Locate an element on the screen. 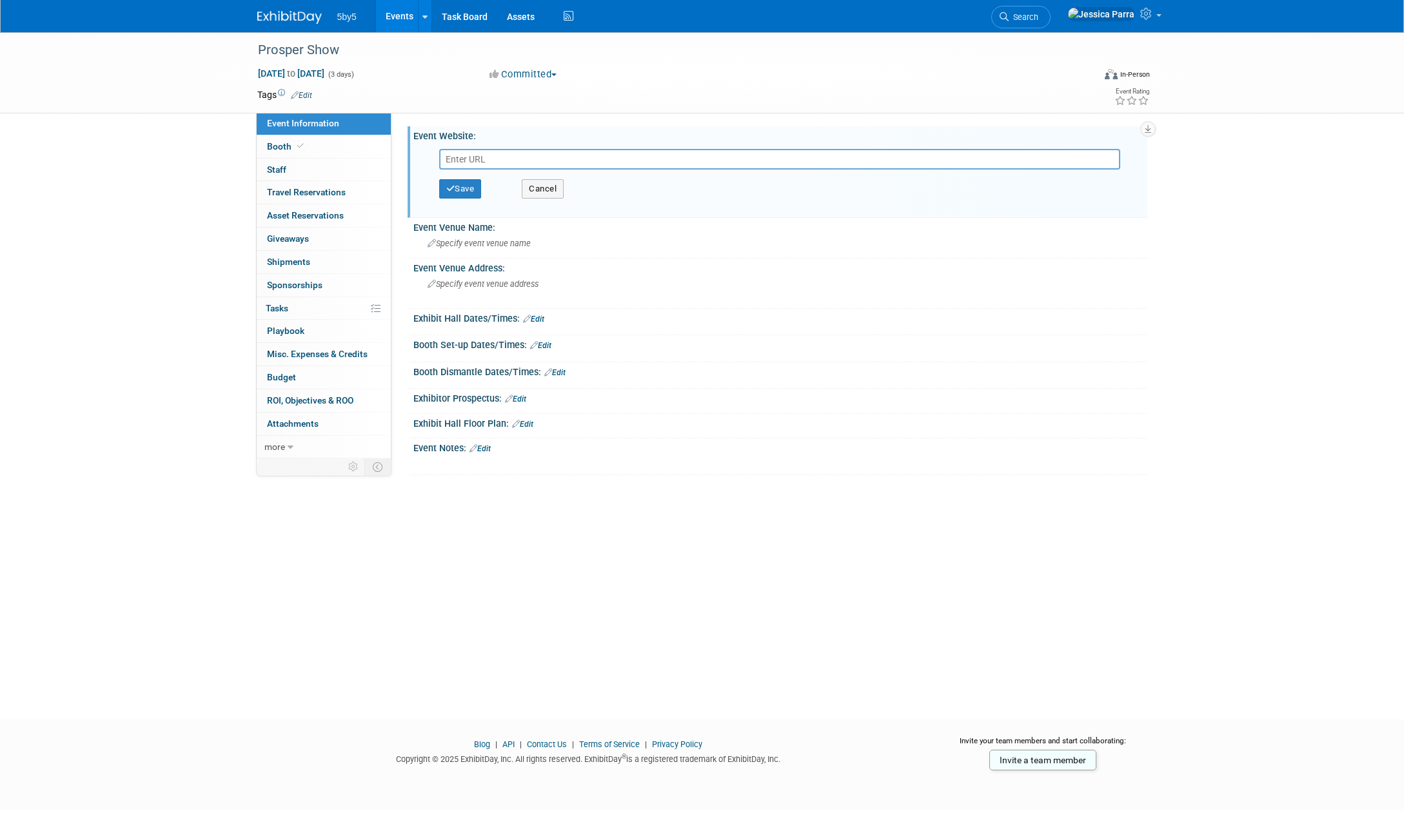 The image size is (1404, 820). td: Personalize Event Tab Strip is located at coordinates (353, 467).